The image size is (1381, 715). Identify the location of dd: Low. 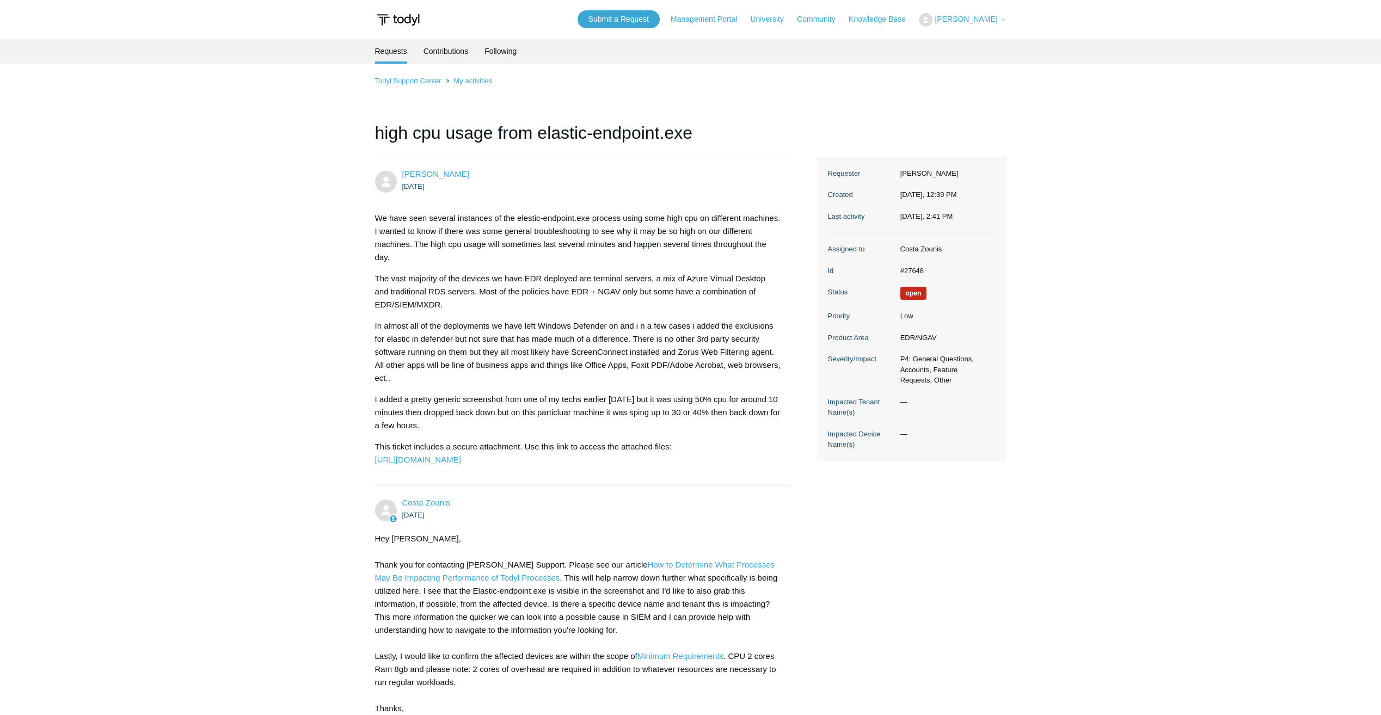
(945, 316).